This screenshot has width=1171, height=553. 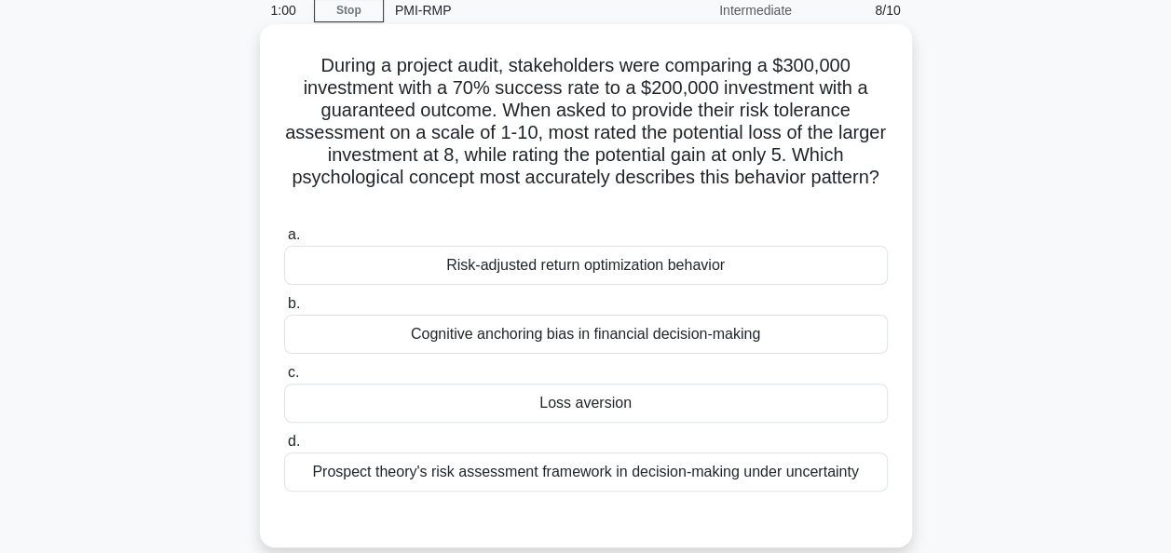 What do you see at coordinates (293, 372) in the screenshot?
I see `span: c.` at bounding box center [293, 372].